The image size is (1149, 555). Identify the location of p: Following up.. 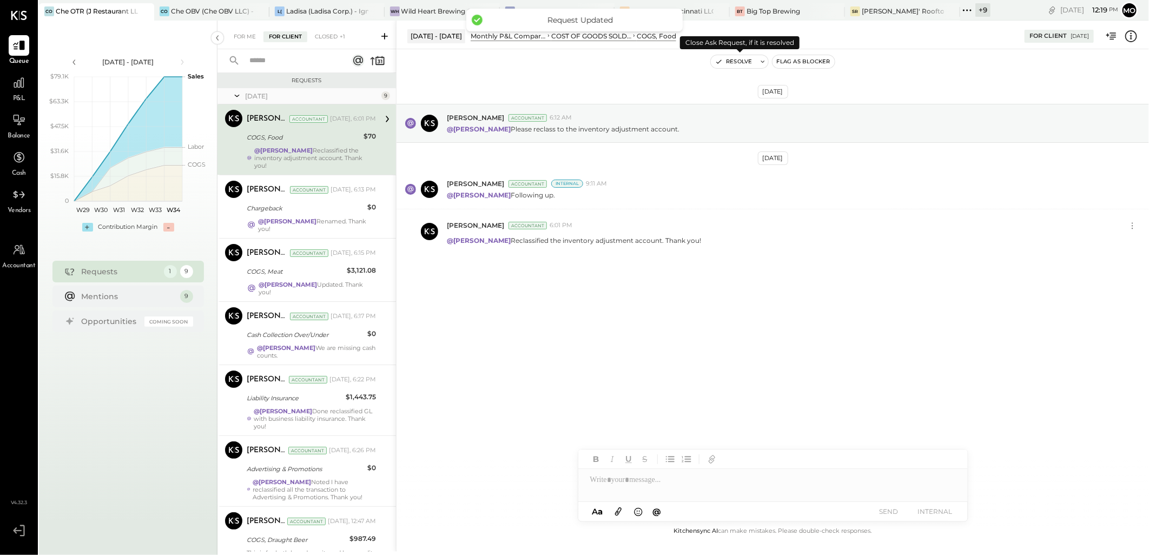
(501, 195).